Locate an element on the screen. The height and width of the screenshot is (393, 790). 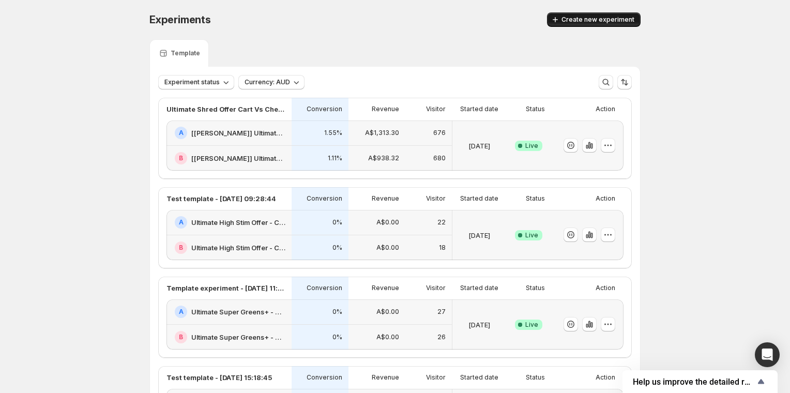
span: Currency: AUD is located at coordinates (267, 82).